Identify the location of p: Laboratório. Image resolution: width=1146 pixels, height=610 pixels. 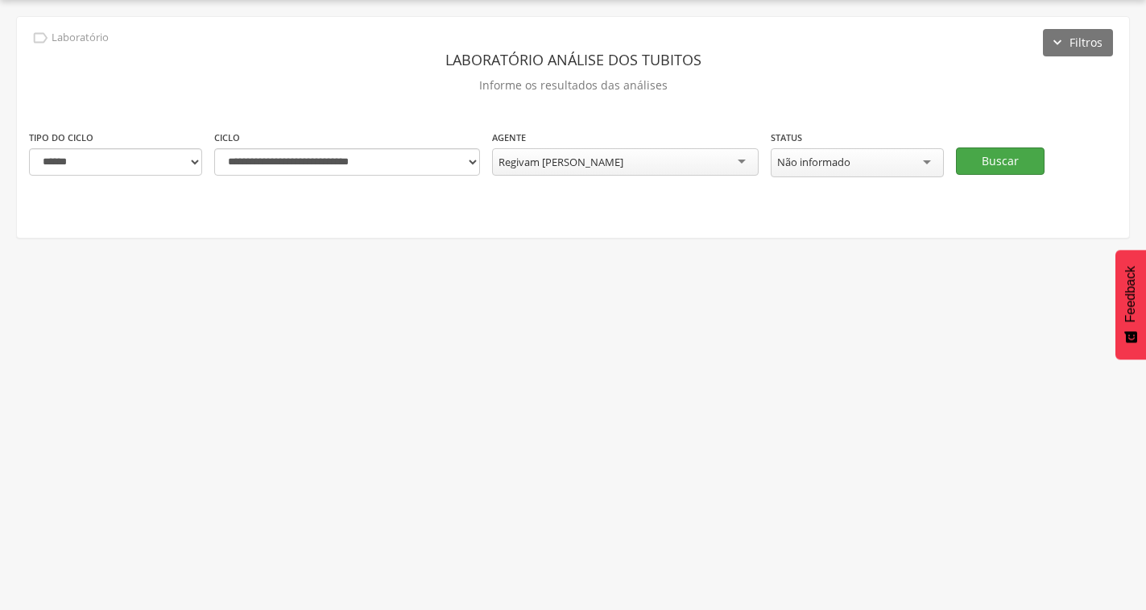
(80, 38).